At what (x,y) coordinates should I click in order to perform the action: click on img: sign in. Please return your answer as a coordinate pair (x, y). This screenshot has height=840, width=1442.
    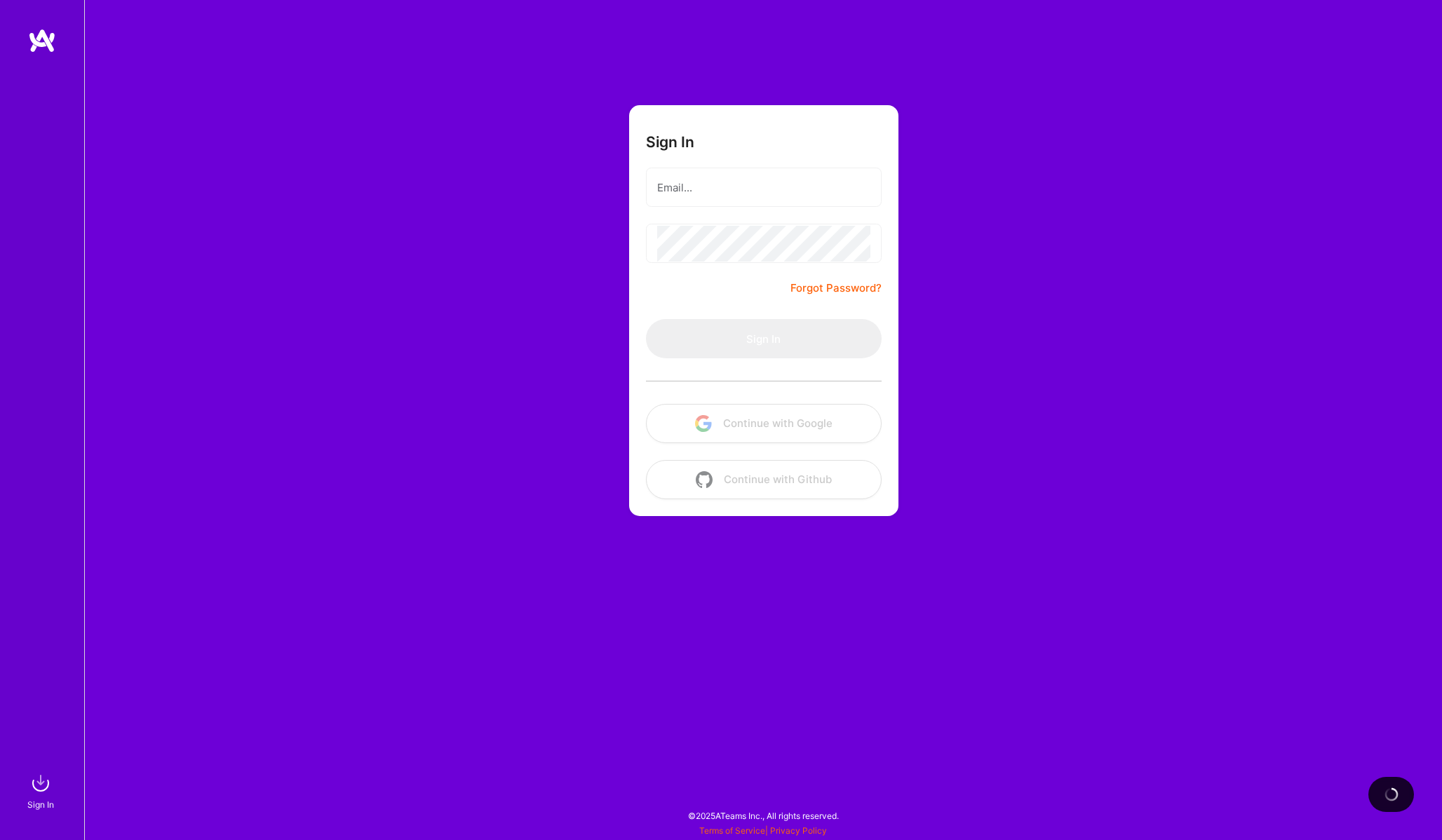
    Looking at the image, I should click on (40, 783).